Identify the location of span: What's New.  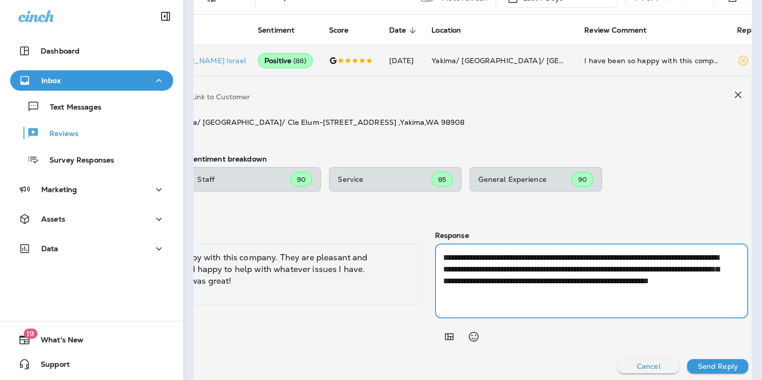
(57, 342).